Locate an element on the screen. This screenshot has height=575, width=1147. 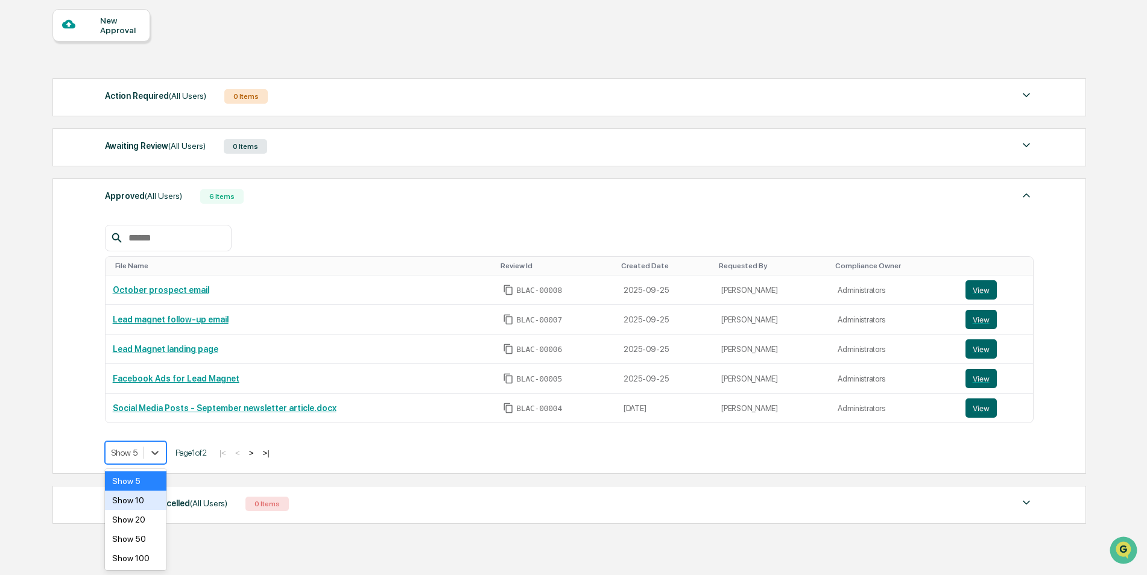
div: New Approval is located at coordinates (120, 25).